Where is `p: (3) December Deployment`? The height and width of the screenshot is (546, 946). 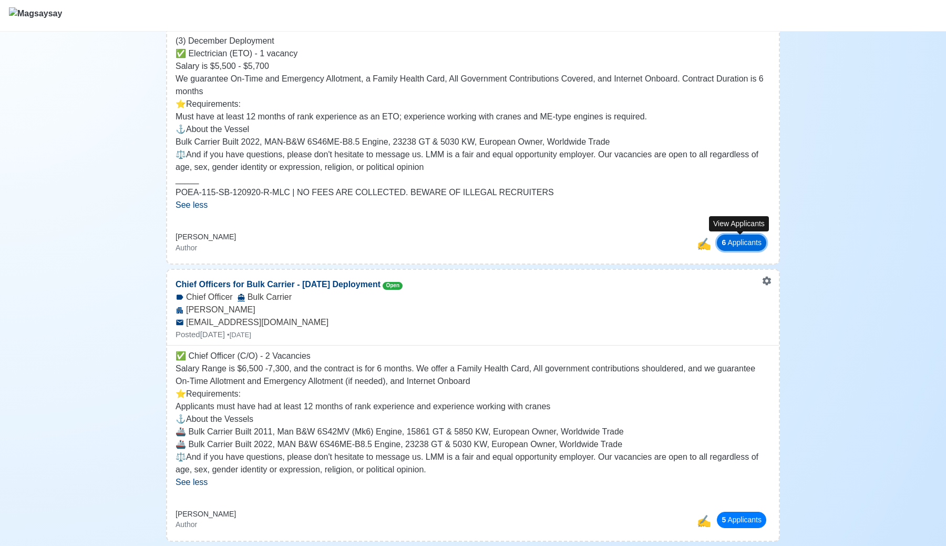 p: (3) December Deployment is located at coordinates (473, 41).